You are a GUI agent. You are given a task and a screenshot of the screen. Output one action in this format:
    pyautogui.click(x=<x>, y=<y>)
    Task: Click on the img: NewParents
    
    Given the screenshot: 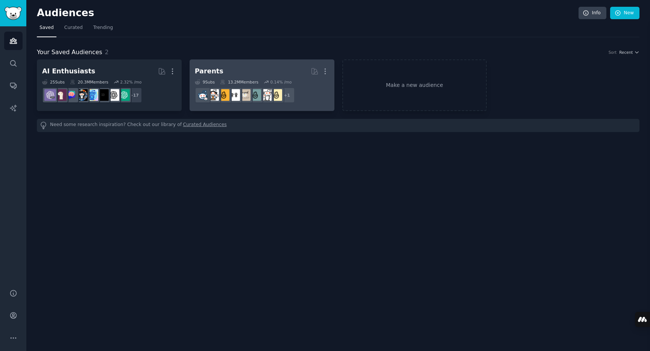 What is the action you would take?
    pyautogui.click(x=224, y=95)
    